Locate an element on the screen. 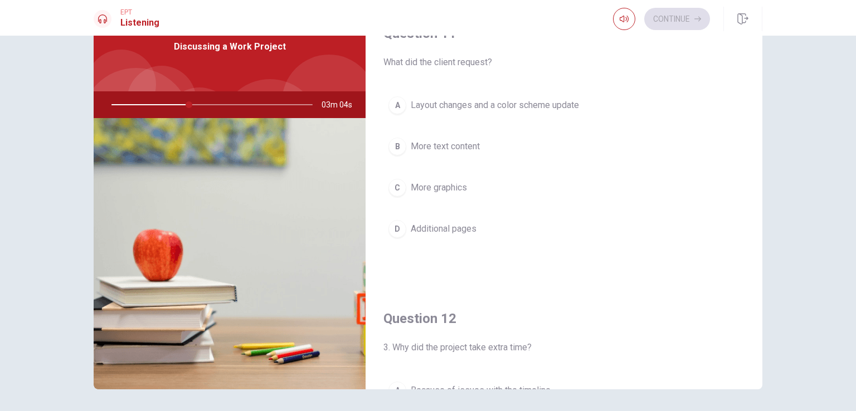  h4: Question 12 is located at coordinates (564, 319).